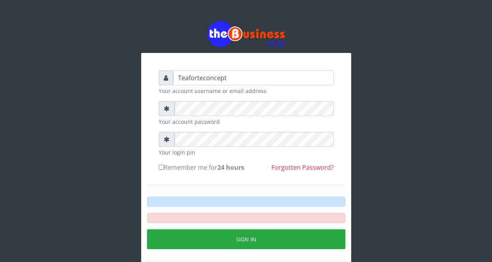 Image resolution: width=492 pixels, height=262 pixels. I want to click on input: Remember me for24 hours, so click(161, 167).